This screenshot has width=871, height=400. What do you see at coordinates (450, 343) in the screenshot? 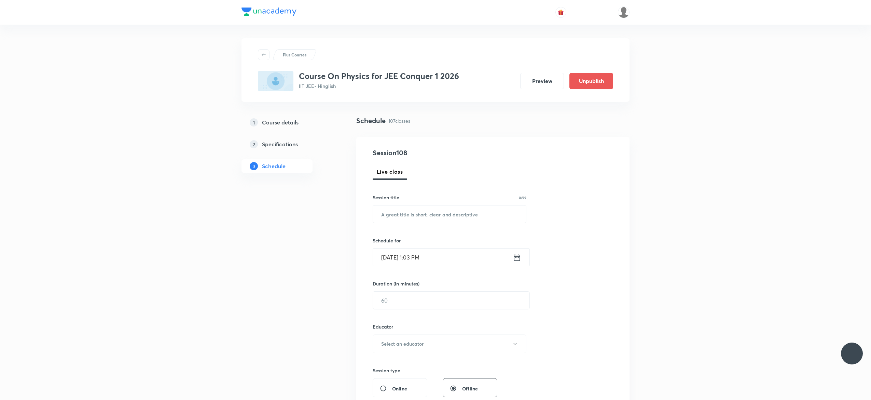
I see `button: Select an educator` at bounding box center [450, 343].